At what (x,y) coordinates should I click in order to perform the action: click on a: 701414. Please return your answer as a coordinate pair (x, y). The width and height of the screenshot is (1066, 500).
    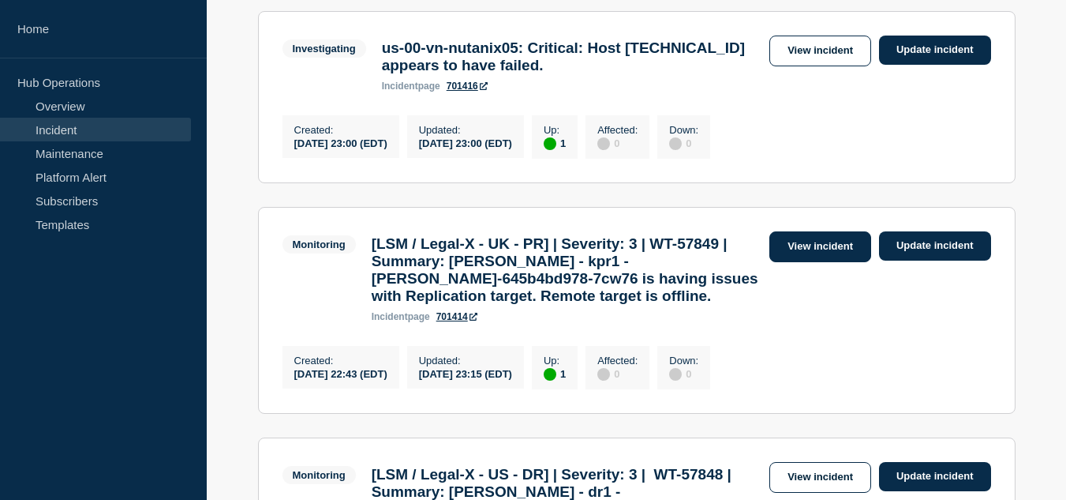
    Looking at the image, I should click on (457, 316).